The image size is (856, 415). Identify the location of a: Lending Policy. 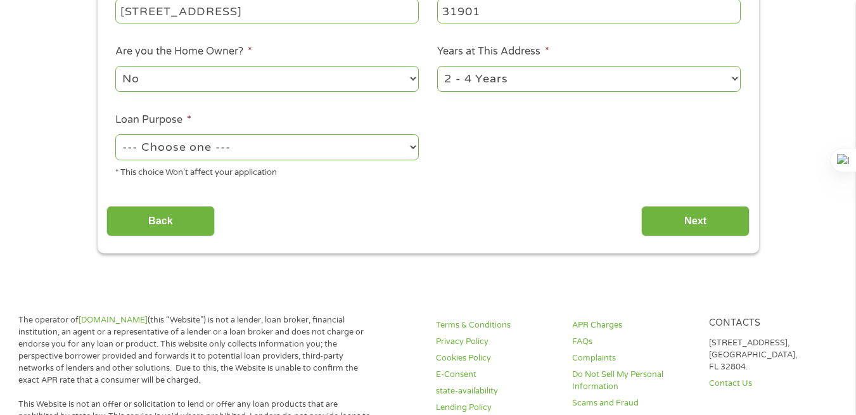
(496, 407).